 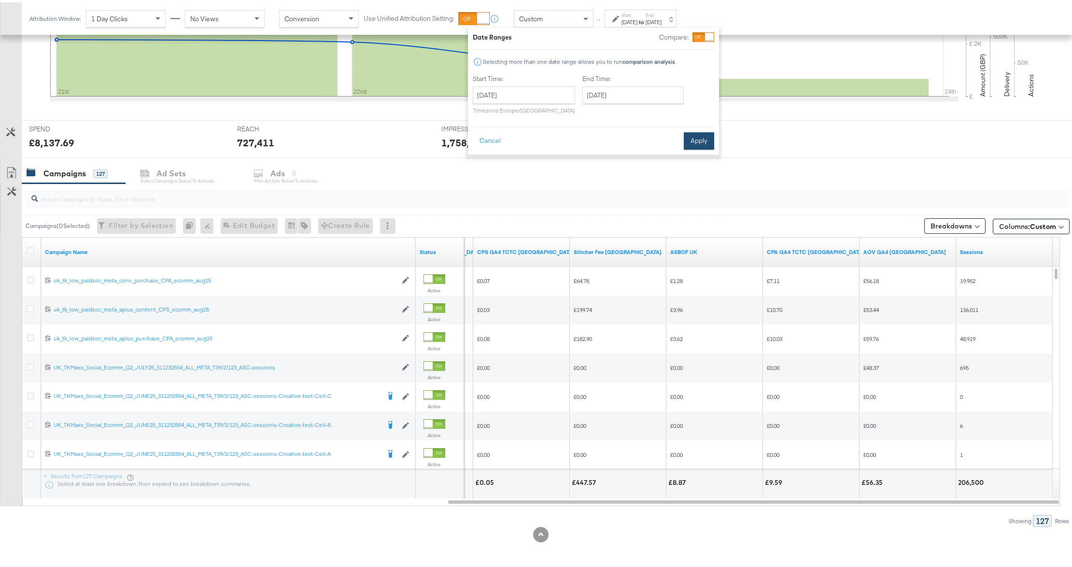 I want to click on button: Apply, so click(x=699, y=139).